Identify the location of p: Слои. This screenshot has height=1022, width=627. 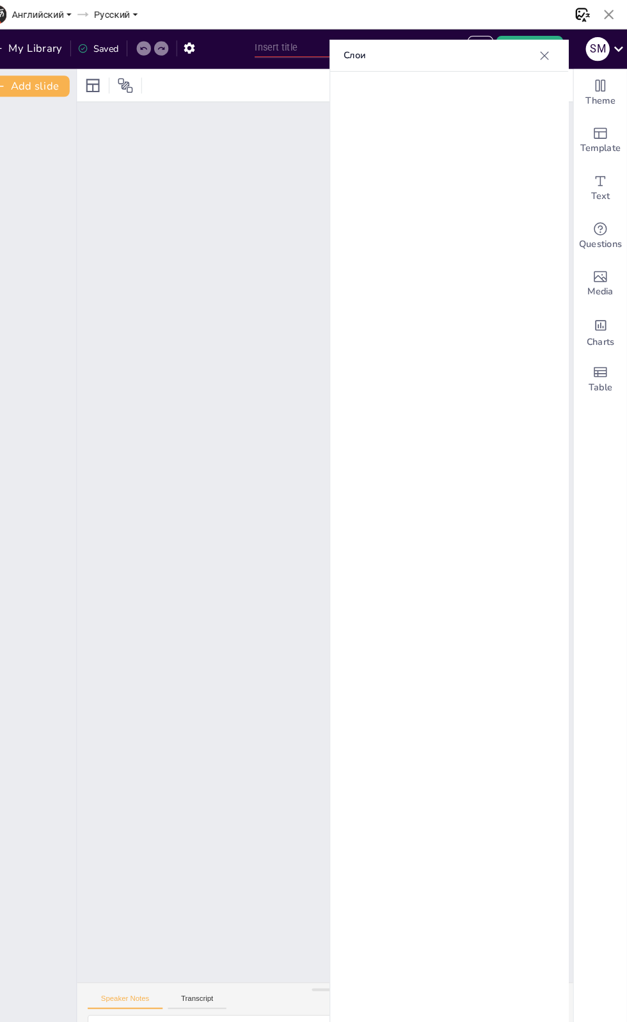
(445, 54).